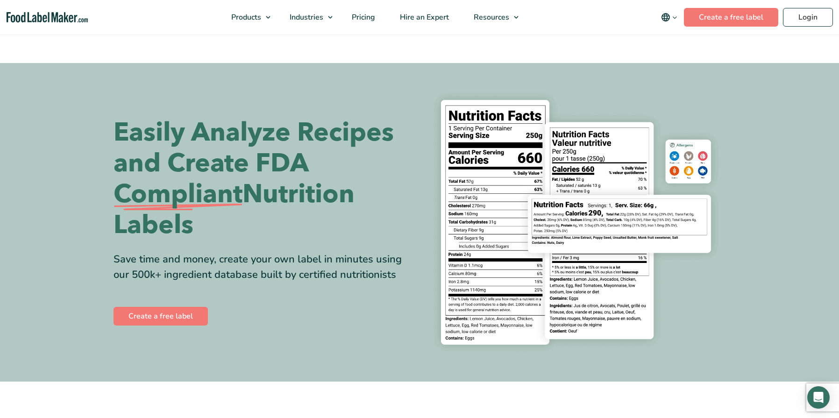 The width and height of the screenshot is (839, 418). I want to click on span: Compliant, so click(178, 194).